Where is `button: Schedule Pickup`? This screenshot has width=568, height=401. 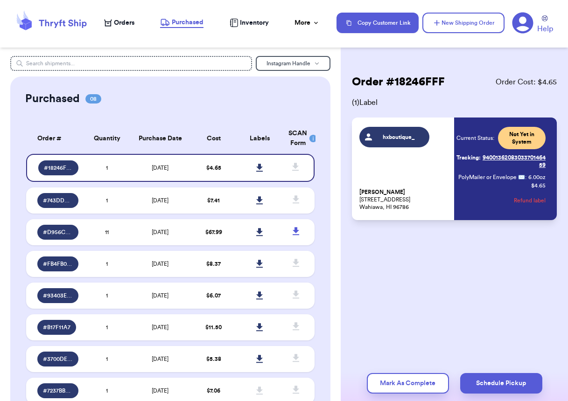
button: Schedule Pickup is located at coordinates (501, 383).